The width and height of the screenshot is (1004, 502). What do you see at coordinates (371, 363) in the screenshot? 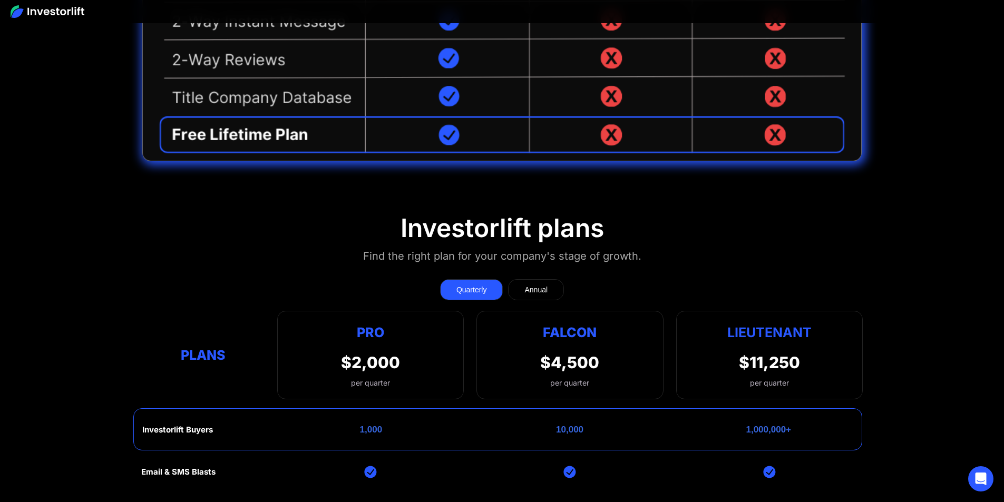
I see `div: $2,000` at bounding box center [371, 363].